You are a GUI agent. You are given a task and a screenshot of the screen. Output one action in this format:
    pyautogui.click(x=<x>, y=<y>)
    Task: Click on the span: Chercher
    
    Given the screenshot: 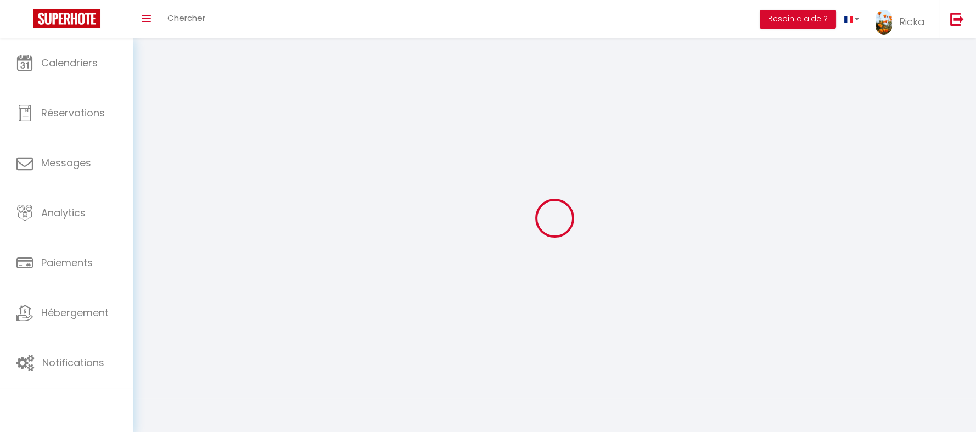 What is the action you would take?
    pyautogui.click(x=186, y=18)
    